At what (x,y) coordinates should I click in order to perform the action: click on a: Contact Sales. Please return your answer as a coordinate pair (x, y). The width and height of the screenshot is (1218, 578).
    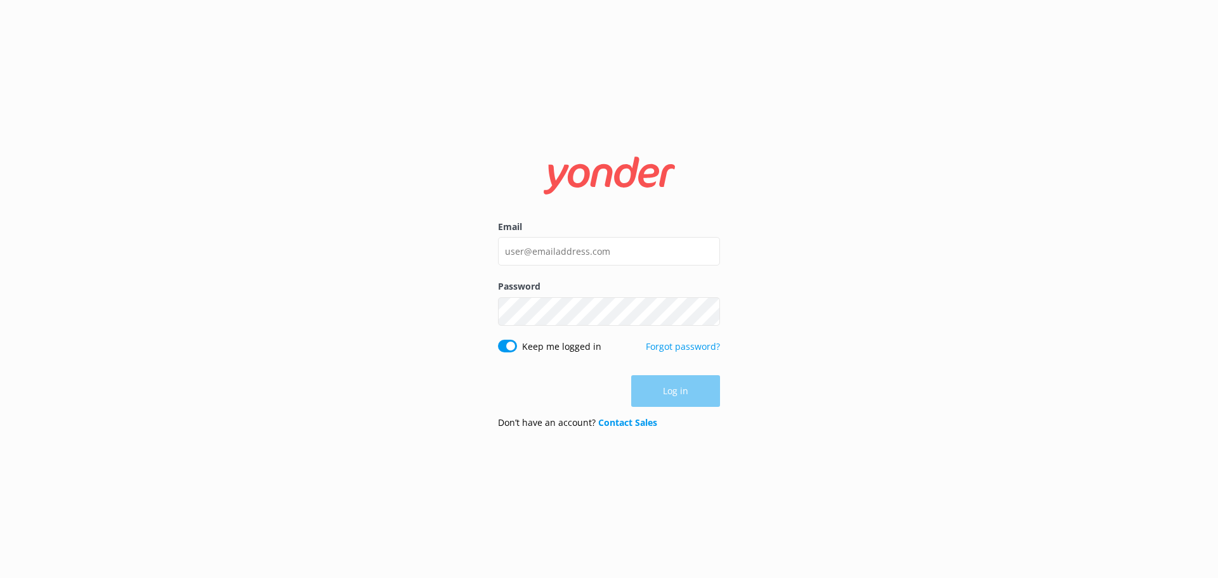
    Looking at the image, I should click on (627, 422).